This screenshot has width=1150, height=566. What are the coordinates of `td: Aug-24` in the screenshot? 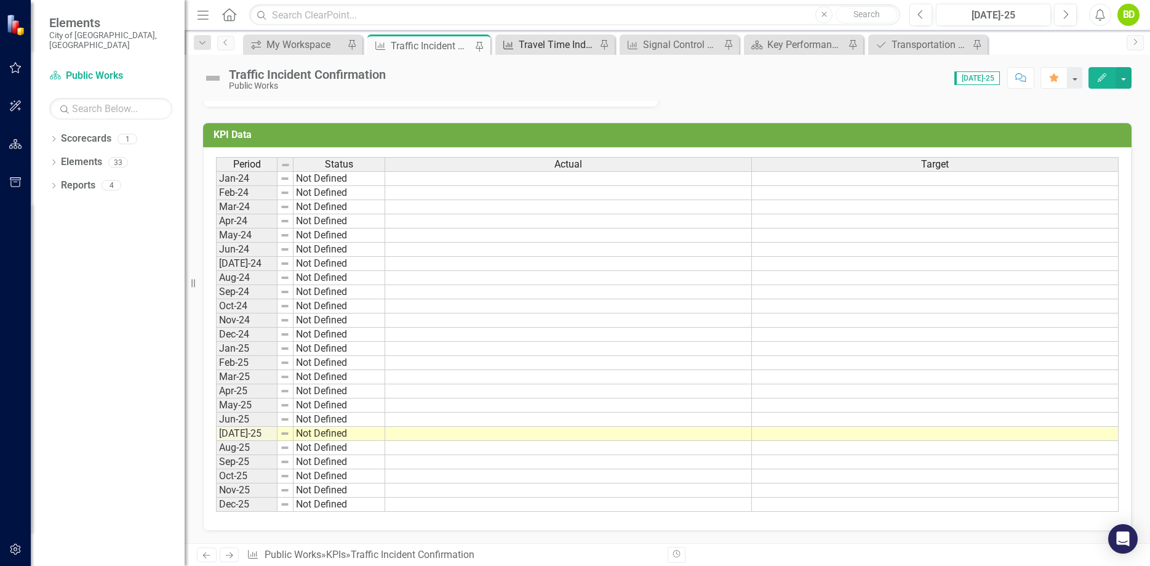 It's located at (247, 278).